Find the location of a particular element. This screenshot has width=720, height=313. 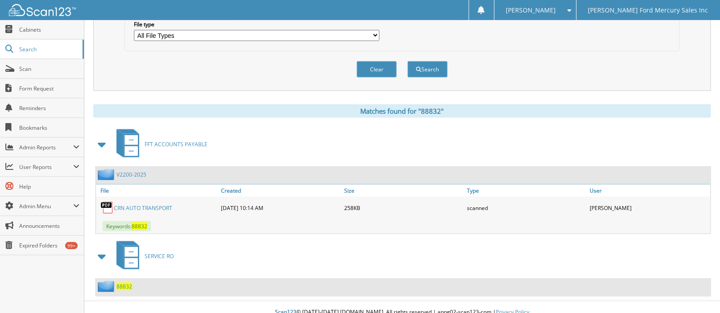

a: CRN AUTO TRANSPORT is located at coordinates (143, 208).